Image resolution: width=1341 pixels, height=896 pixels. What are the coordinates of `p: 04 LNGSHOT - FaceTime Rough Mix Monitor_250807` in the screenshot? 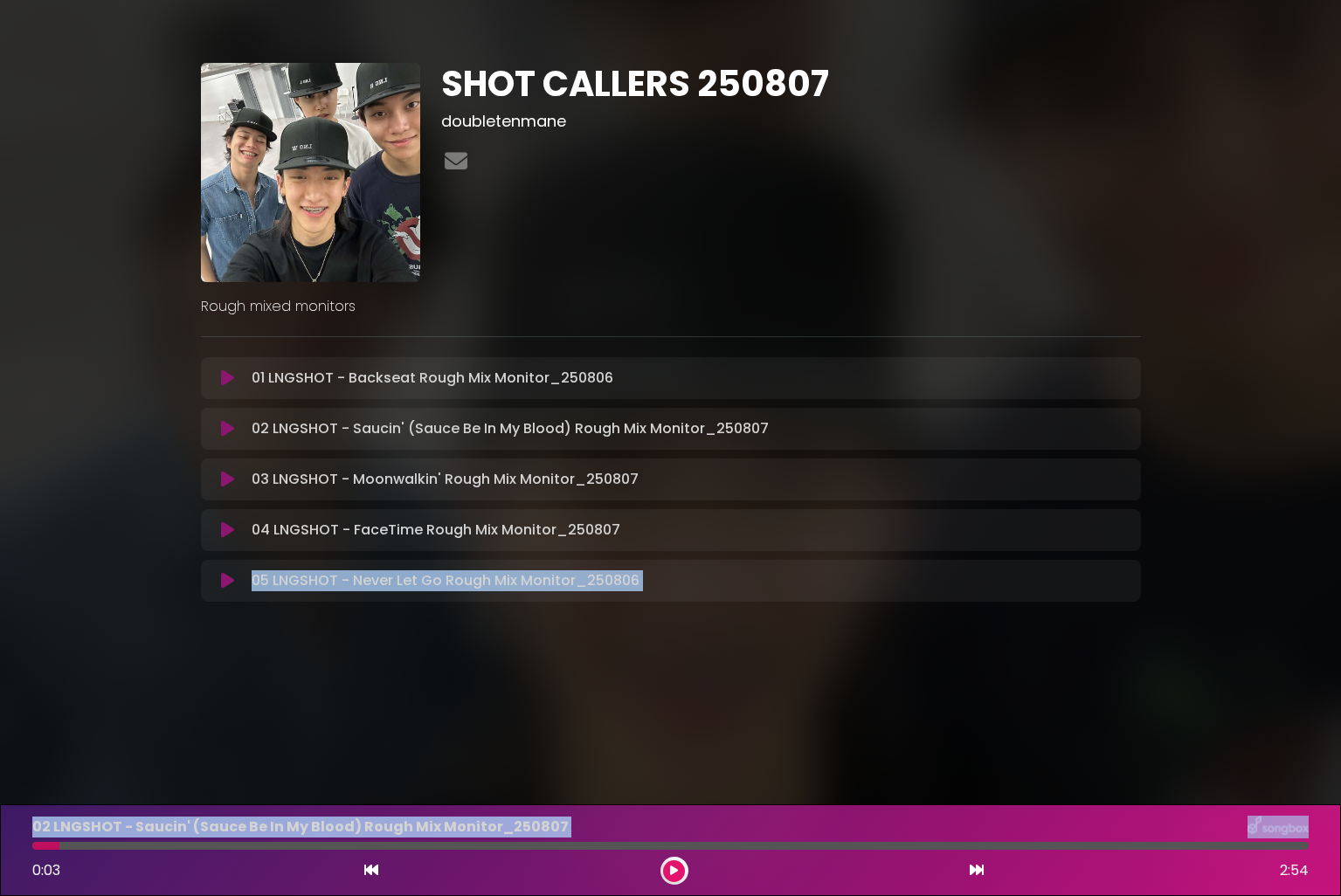 It's located at (436, 530).